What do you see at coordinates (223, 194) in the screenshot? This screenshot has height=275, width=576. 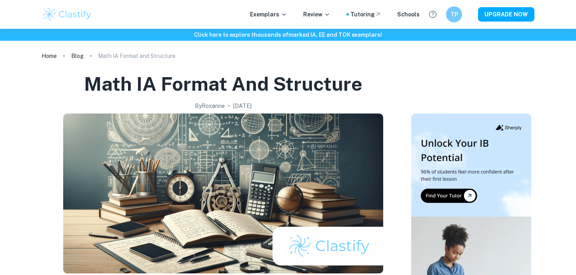 I see `img: Math IA Format and Structure cover image` at bounding box center [223, 194].